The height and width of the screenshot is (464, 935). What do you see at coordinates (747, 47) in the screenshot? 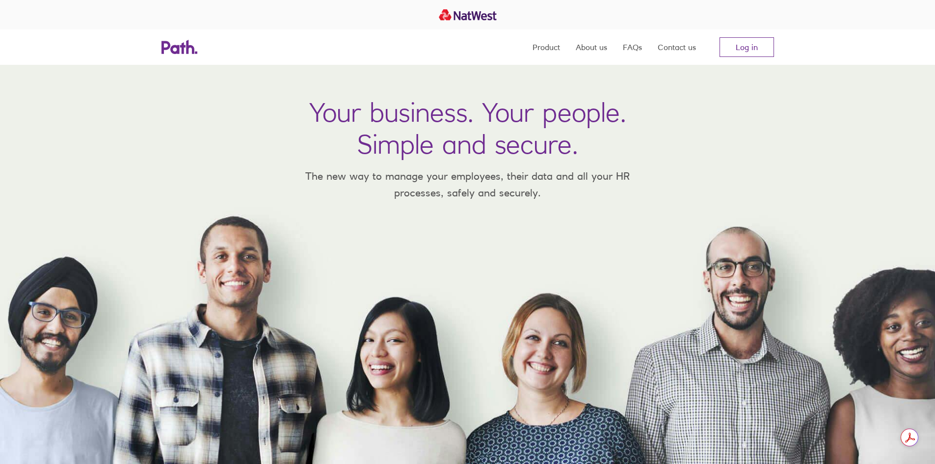
I see `a: Log in` at bounding box center [747, 47].